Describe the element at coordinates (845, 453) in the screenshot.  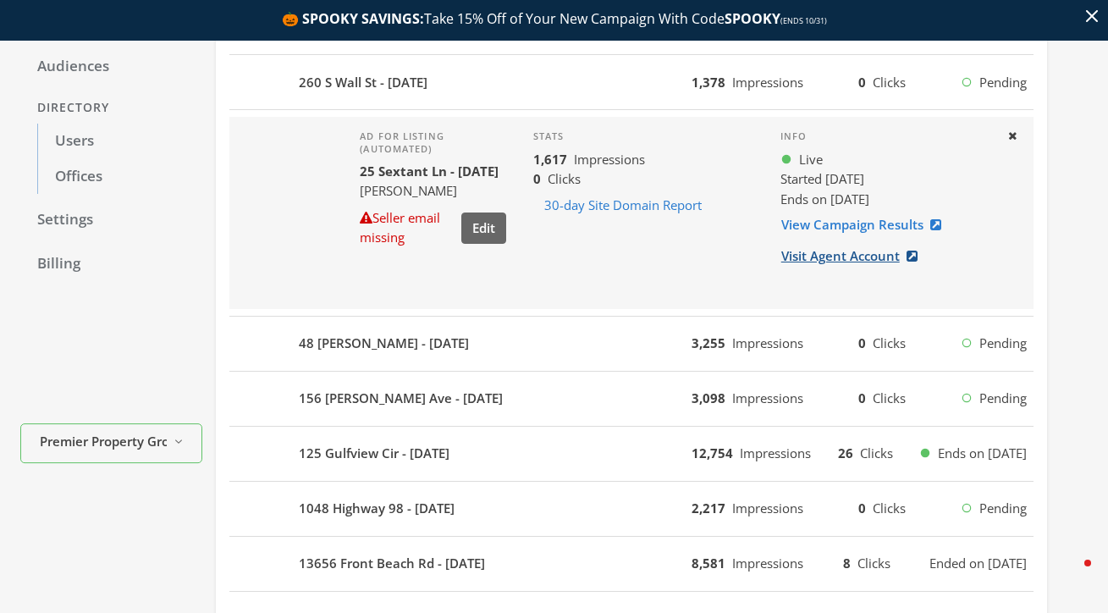
I see `b: 26` at that location.